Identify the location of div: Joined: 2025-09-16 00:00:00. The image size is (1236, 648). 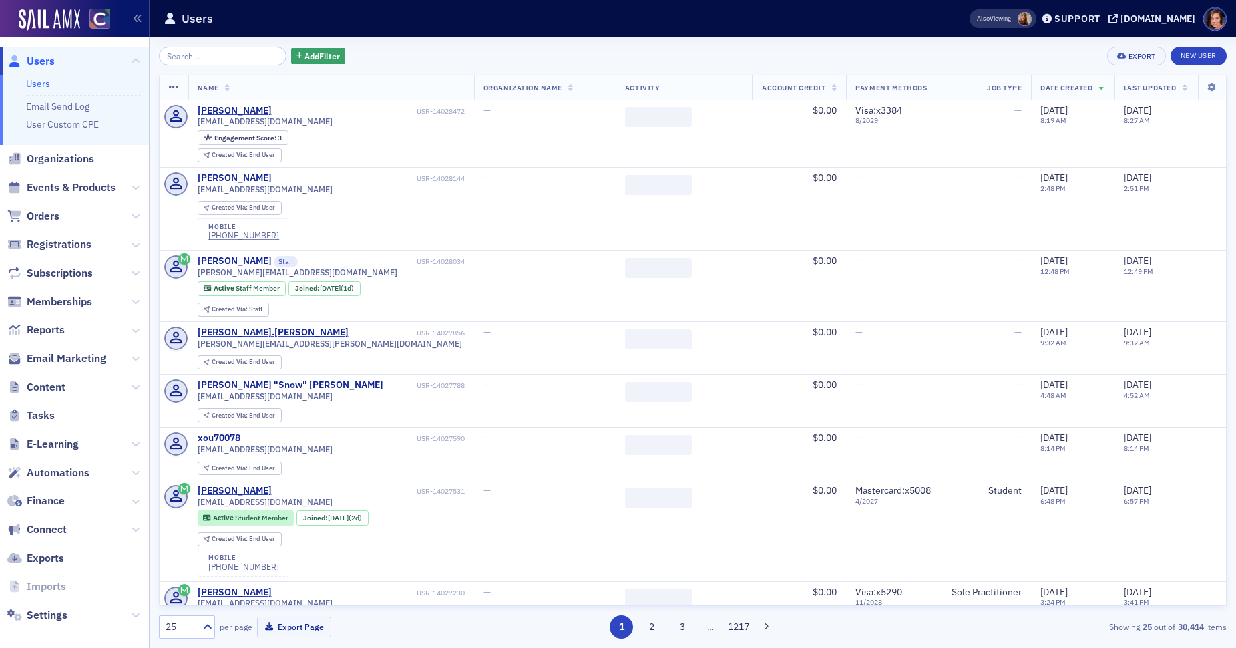
(325, 289).